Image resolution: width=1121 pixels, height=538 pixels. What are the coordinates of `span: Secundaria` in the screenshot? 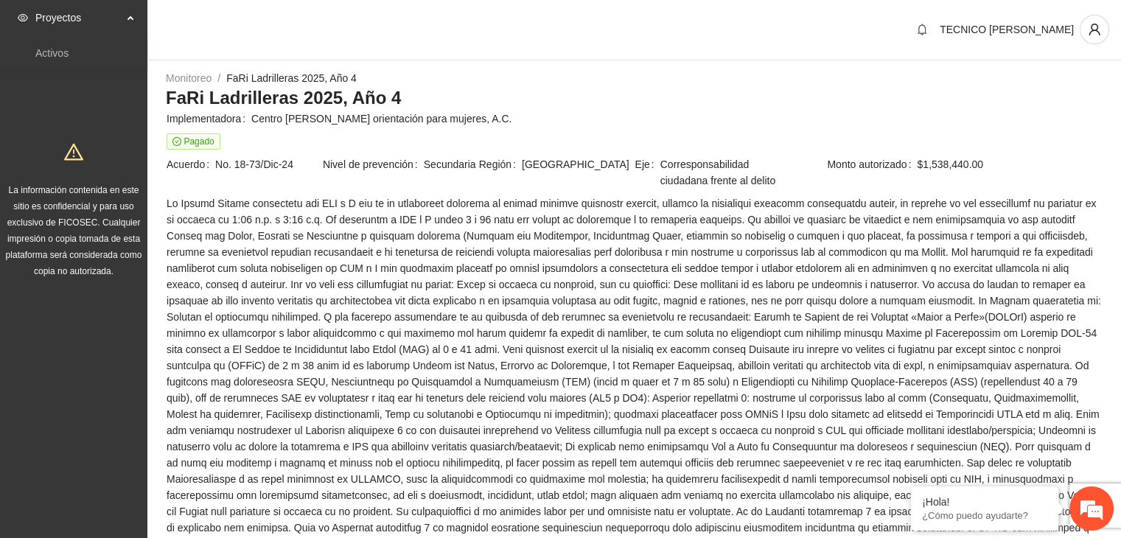 It's located at (450, 164).